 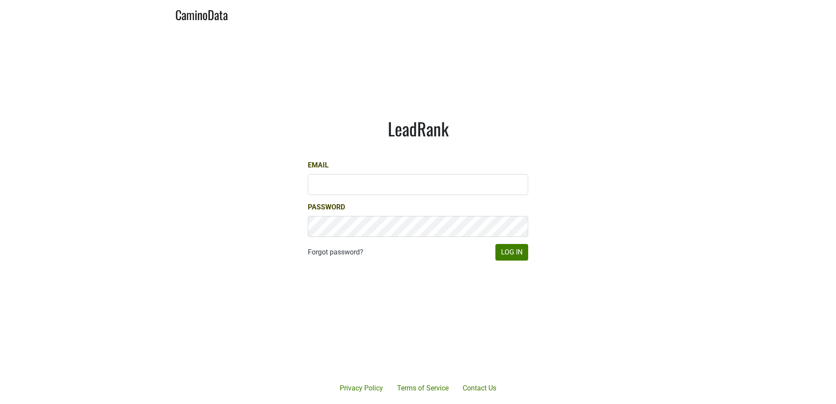 I want to click on a: Contact Us, so click(x=479, y=388).